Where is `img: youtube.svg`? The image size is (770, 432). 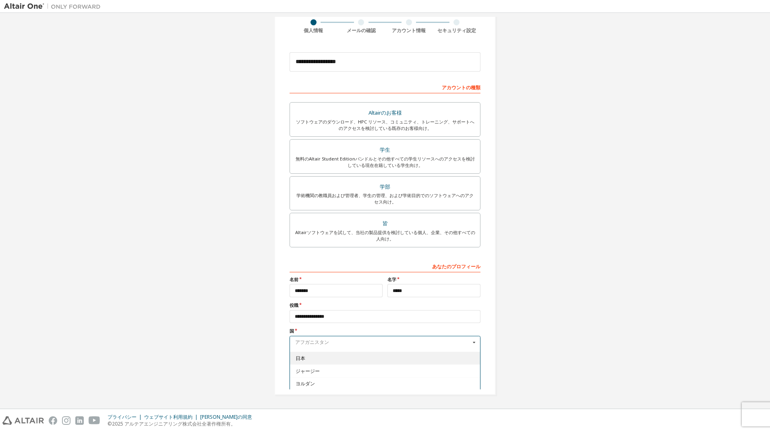
img: youtube.svg is located at coordinates (94, 421).